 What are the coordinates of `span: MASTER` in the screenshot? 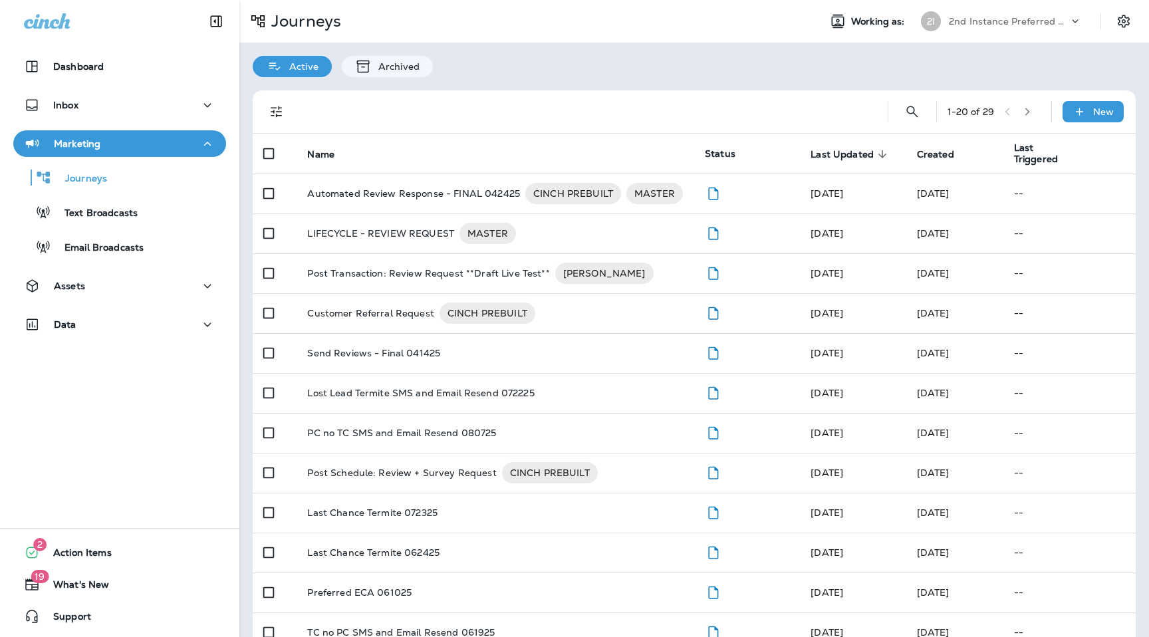 It's located at (654, 194).